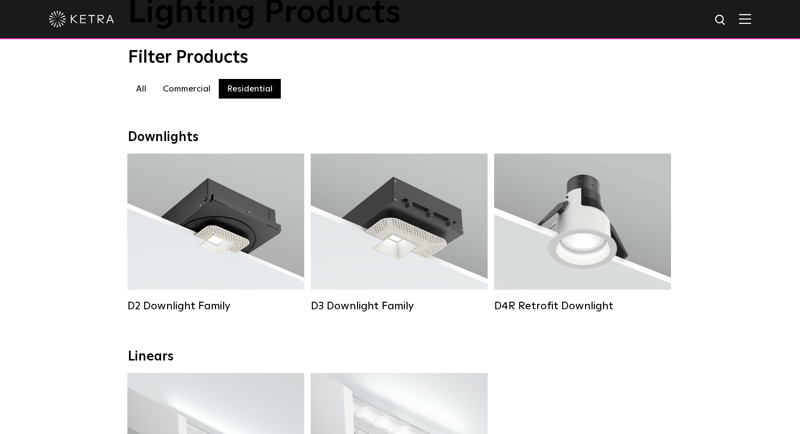  What do you see at coordinates (187, 89) in the screenshot?
I see `label: Commercial` at bounding box center [187, 89].